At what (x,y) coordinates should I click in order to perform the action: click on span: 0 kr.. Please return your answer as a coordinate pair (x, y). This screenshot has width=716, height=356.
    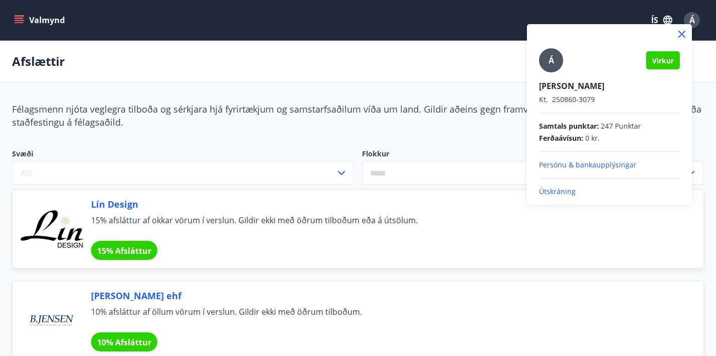
    Looking at the image, I should click on (592, 138).